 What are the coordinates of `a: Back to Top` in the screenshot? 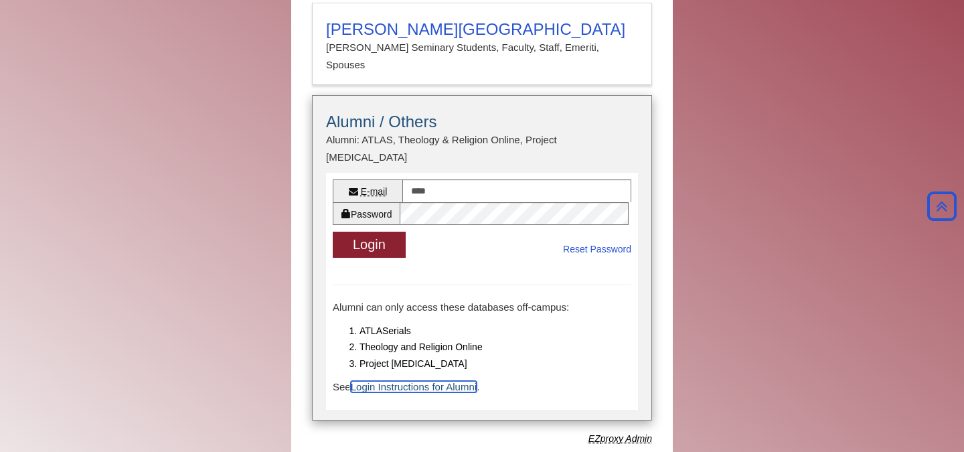 It's located at (942, 205).